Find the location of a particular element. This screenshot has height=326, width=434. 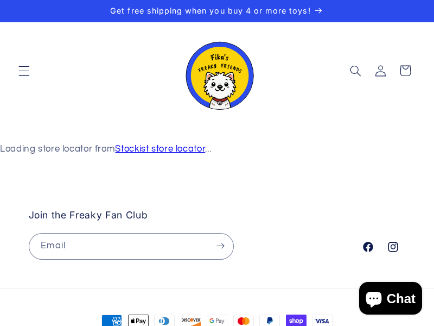

summary: Menu is located at coordinates (24, 71).